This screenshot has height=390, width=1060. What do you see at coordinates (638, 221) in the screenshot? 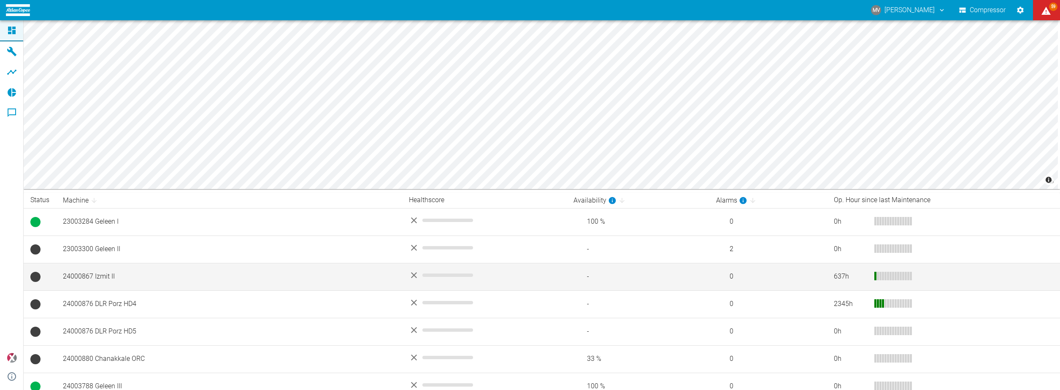
I see `span: 100 %` at bounding box center [638, 221].